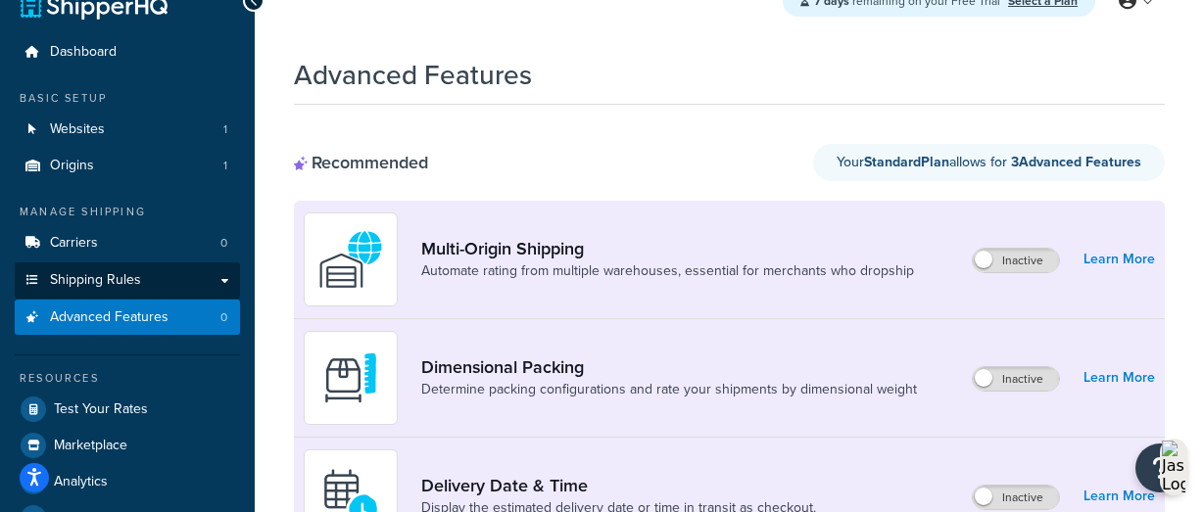 The height and width of the screenshot is (512, 1204). Describe the element at coordinates (127, 280) in the screenshot. I see `li: Shipping Rules` at that location.